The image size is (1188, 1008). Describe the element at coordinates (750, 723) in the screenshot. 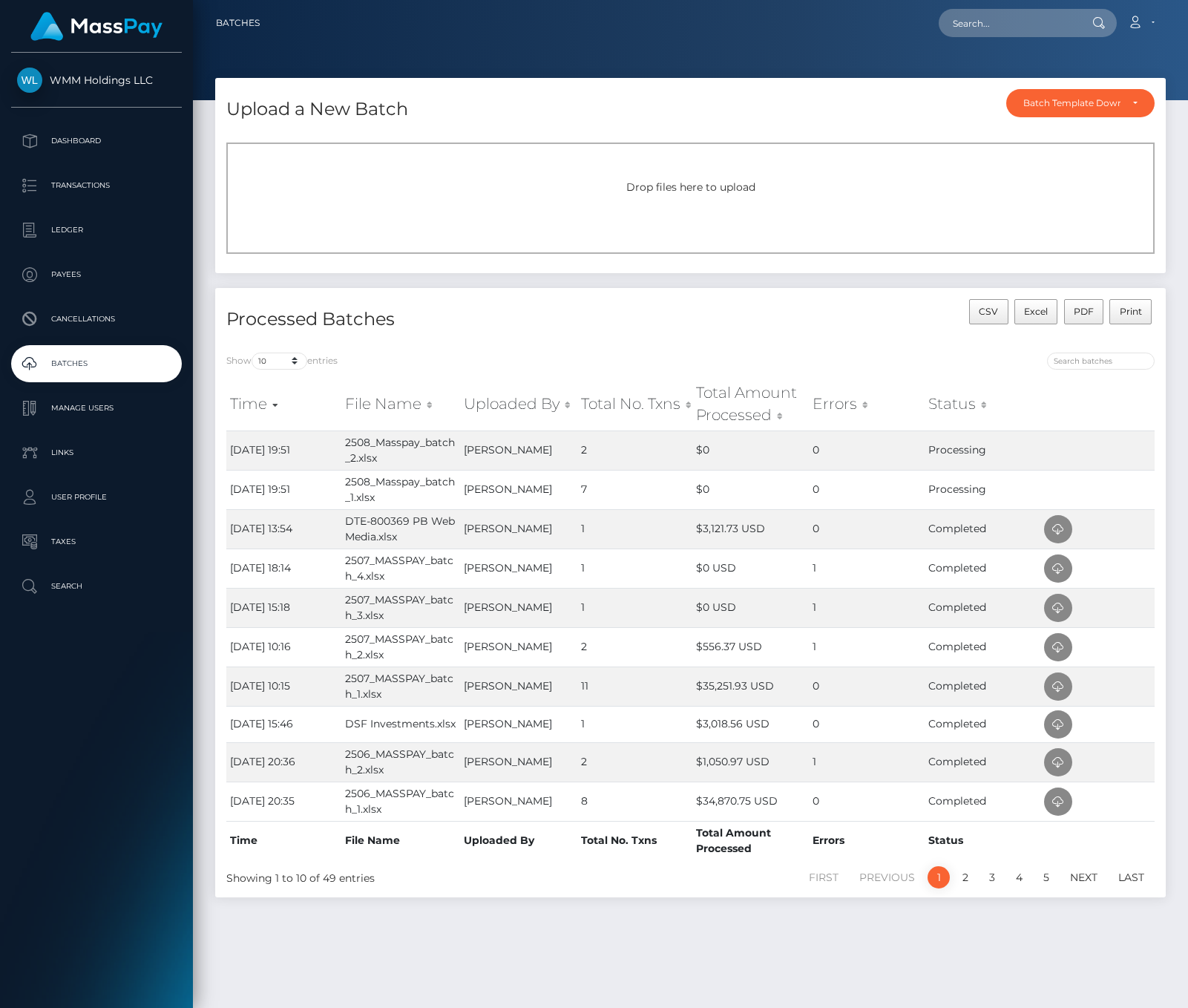

I see `td: $3,018.56 USD` at that location.